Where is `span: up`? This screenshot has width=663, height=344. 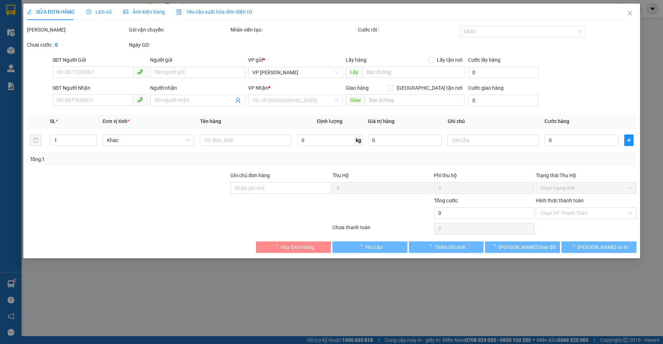 span: up is located at coordinates (93, 138).